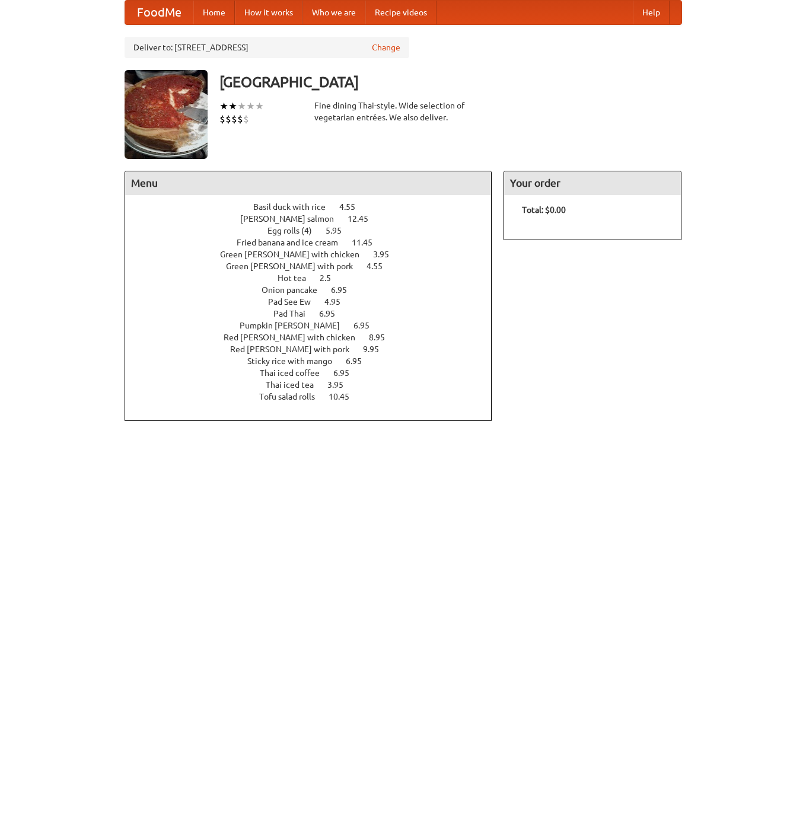 This screenshot has width=806, height=839. I want to click on a: Recipe videos, so click(401, 12).